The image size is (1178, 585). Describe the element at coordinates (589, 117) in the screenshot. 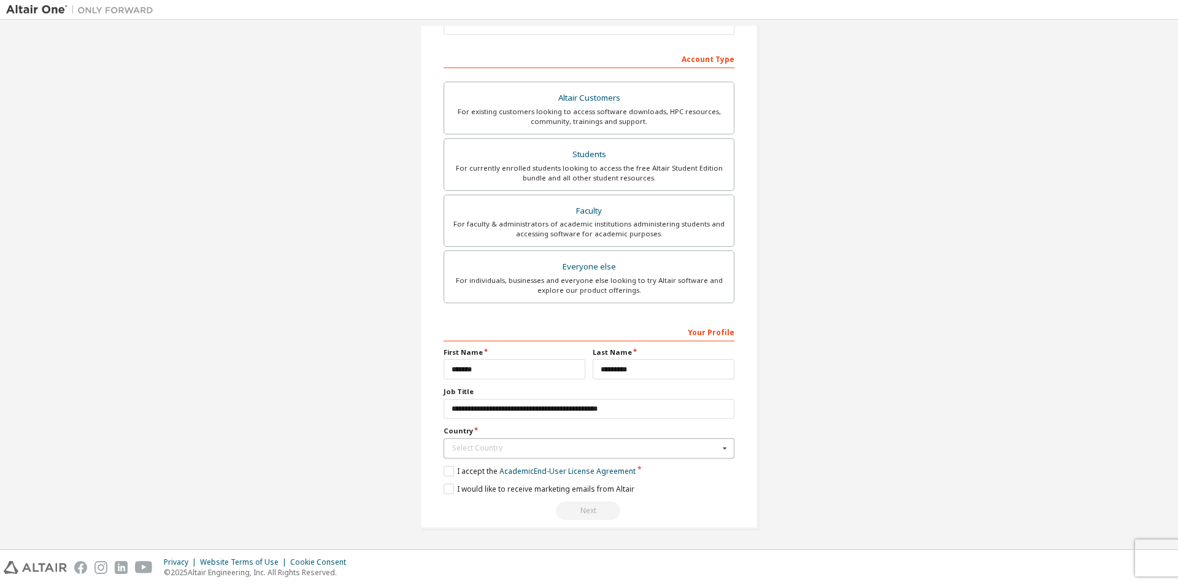

I see `div: For existing customers looking to access software downloads, HPC resources, community, trainings ...` at that location.